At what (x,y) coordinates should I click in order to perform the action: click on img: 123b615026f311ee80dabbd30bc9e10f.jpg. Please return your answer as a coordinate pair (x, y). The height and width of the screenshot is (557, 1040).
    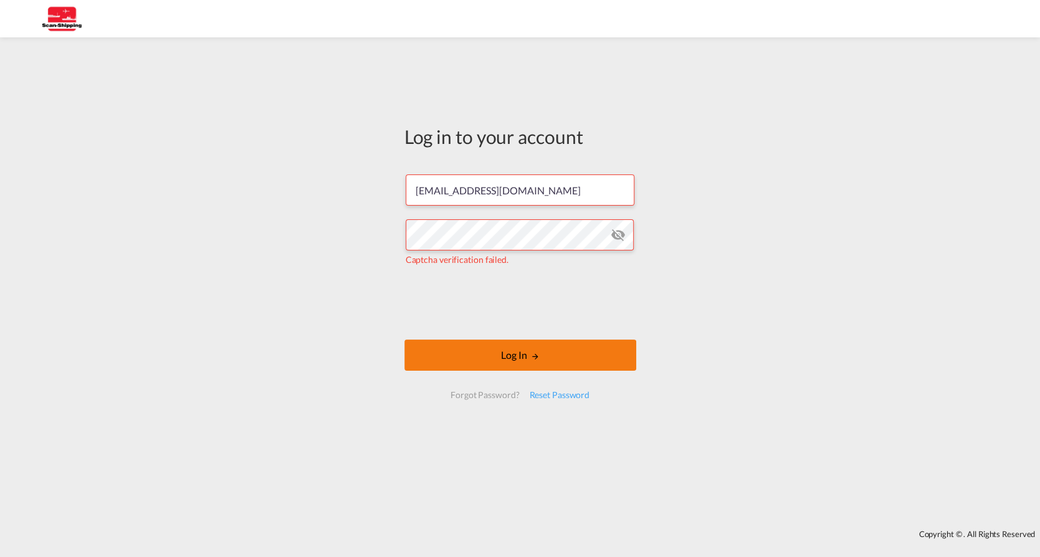
    Looking at the image, I should click on (60, 19).